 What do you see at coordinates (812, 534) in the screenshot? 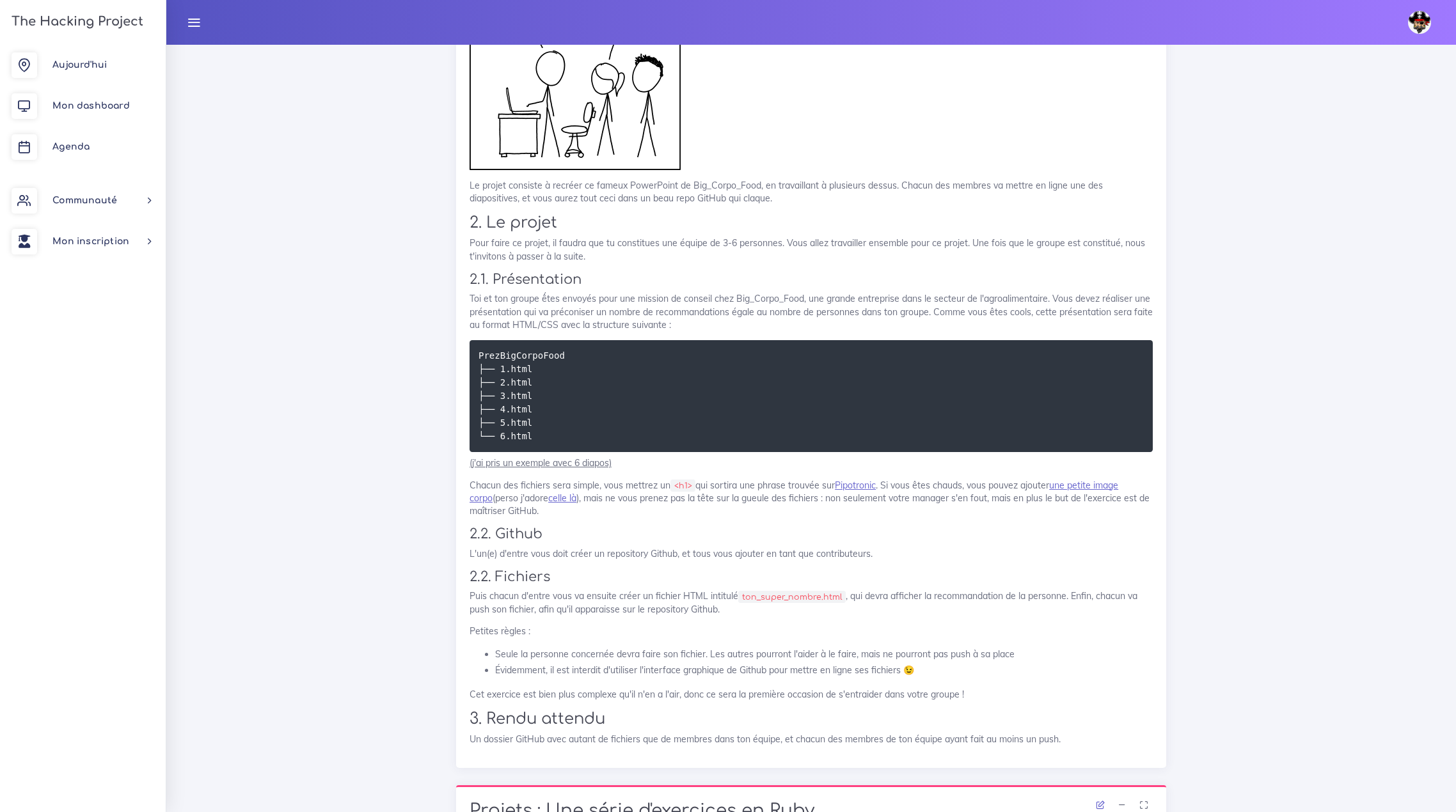
I see `h3: 2.2. Github` at bounding box center [812, 534].